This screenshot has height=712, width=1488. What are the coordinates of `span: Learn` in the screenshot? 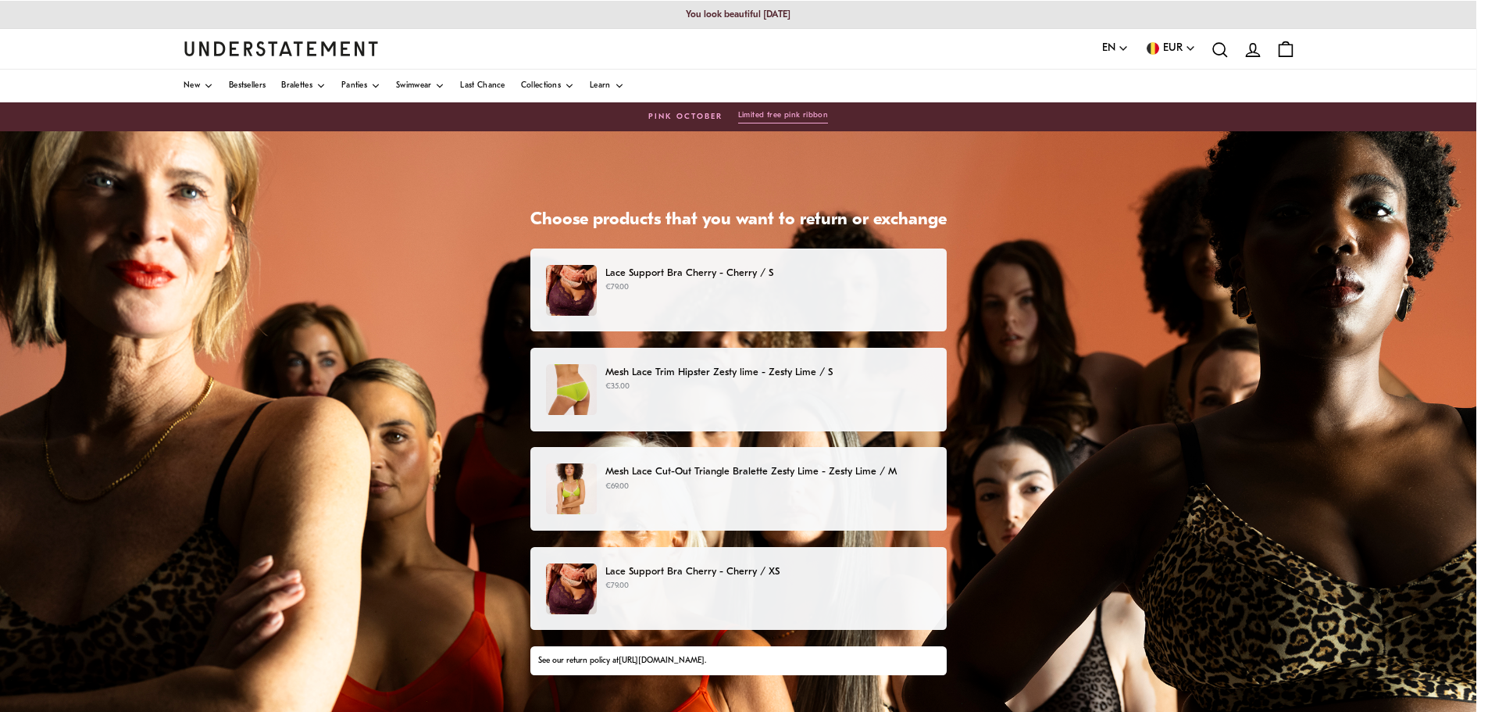 It's located at (600, 86).